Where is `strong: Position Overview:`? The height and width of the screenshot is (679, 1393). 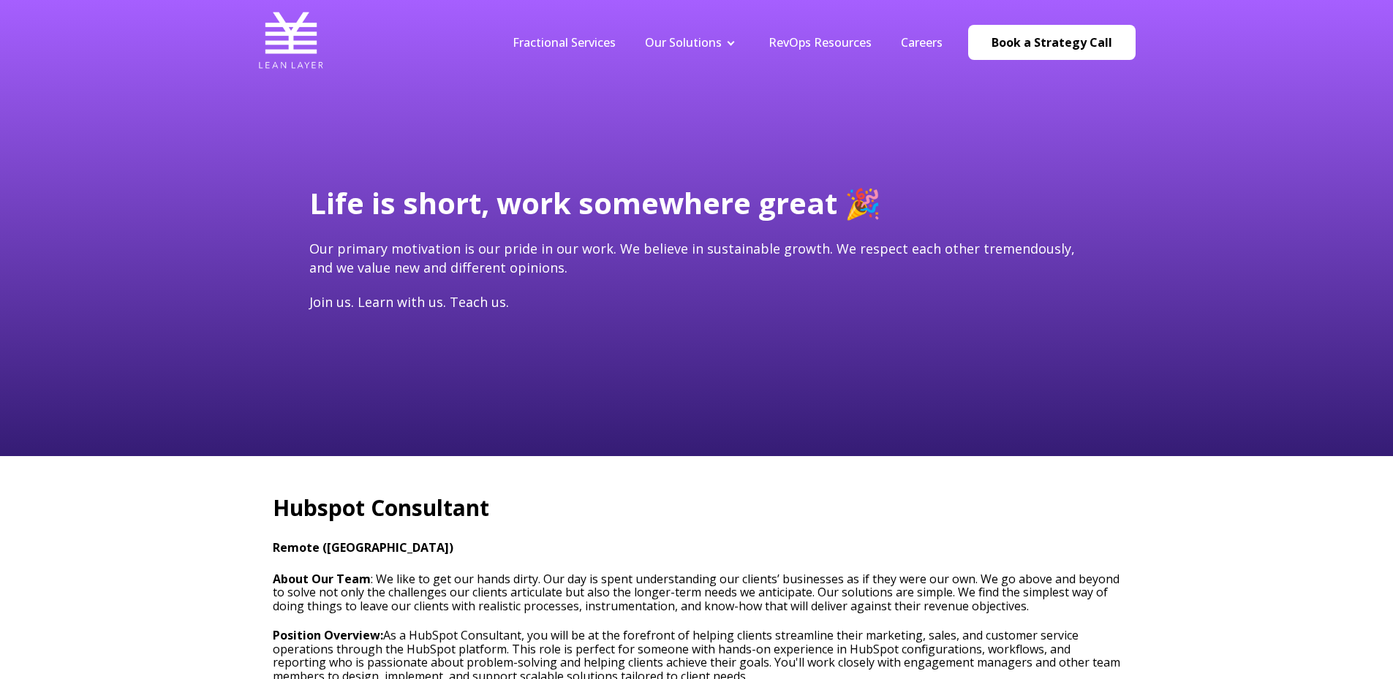
strong: Position Overview: is located at coordinates (328, 635).